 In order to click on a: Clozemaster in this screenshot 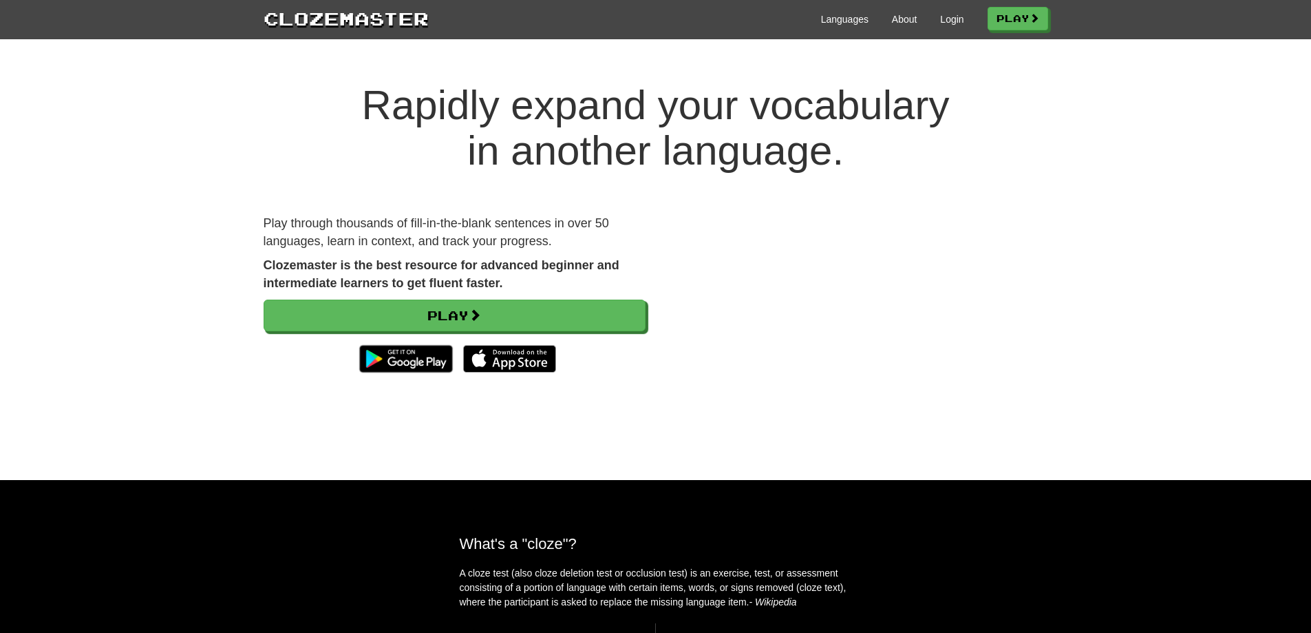, I will do `click(346, 18)`.